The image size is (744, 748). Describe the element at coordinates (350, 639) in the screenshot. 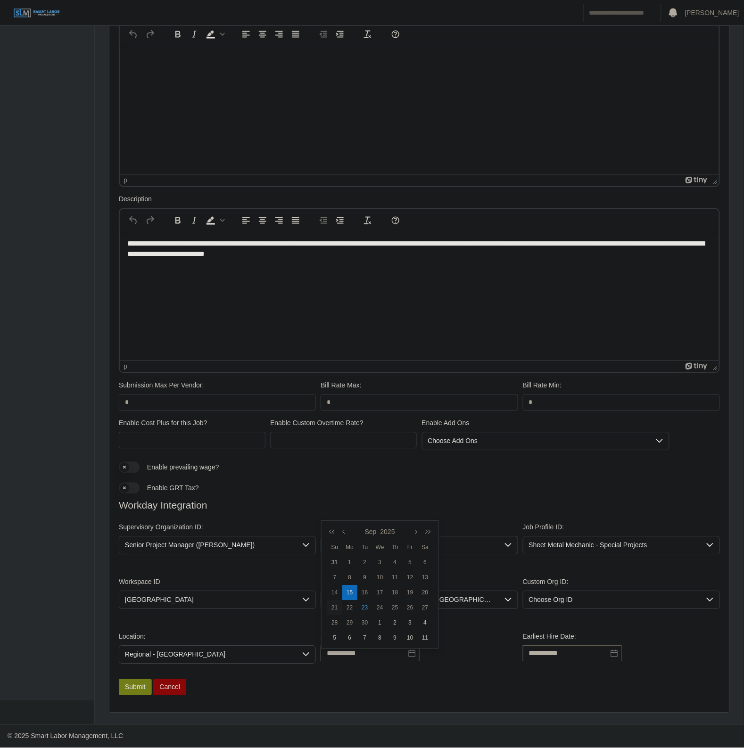

I see `td: 2025-10-06` at that location.